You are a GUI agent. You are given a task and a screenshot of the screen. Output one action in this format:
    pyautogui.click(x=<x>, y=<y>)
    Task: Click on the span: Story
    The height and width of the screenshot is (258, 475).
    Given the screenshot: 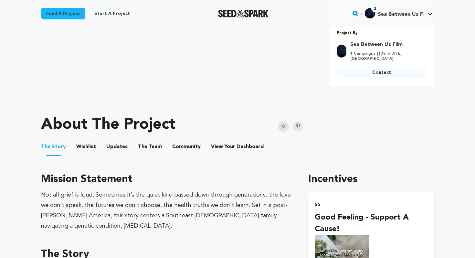 What is the action you would take?
    pyautogui.click(x=53, y=147)
    